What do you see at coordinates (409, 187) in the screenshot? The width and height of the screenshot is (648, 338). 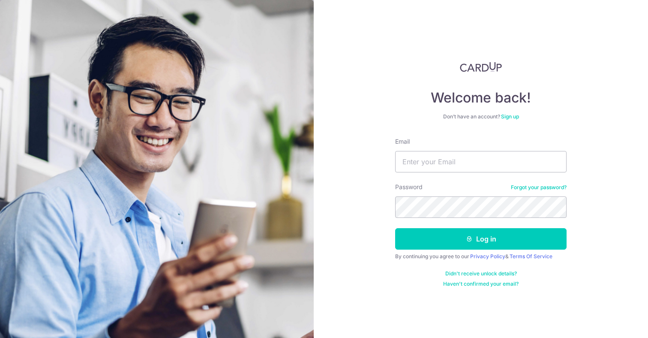 I see `label: Password` at bounding box center [409, 187].